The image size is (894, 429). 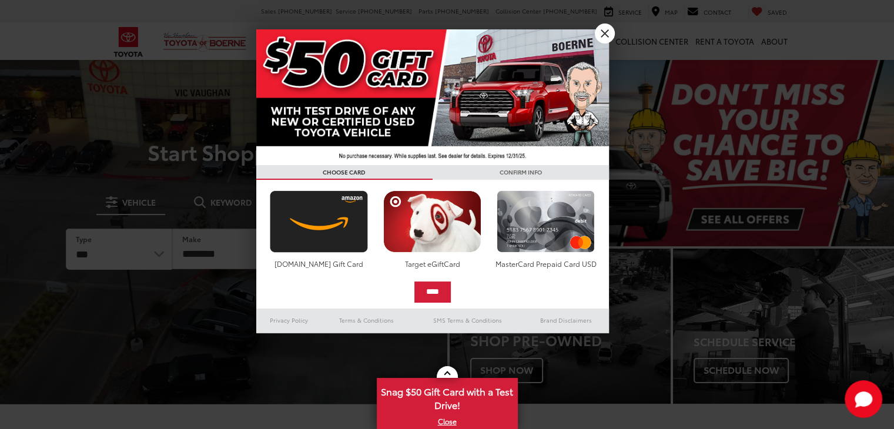 What do you see at coordinates (864, 399) in the screenshot?
I see `svg: Start Chat` at bounding box center [864, 399].